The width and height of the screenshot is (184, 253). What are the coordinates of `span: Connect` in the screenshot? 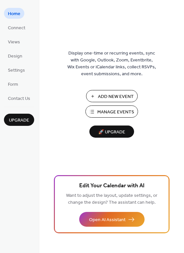 It's located at (16, 28).